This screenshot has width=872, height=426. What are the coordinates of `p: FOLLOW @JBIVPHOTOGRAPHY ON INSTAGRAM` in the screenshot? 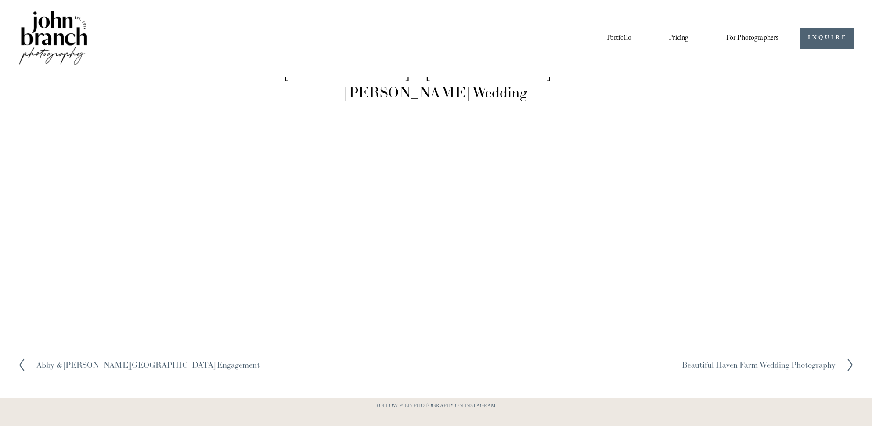 It's located at (436, 406).